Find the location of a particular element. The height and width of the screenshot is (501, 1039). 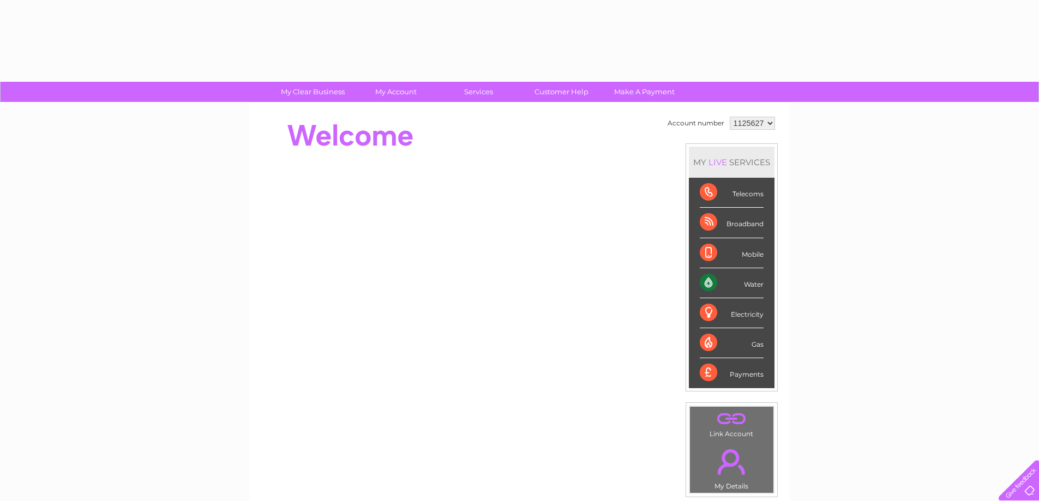

div: Telecoms is located at coordinates (731, 192).